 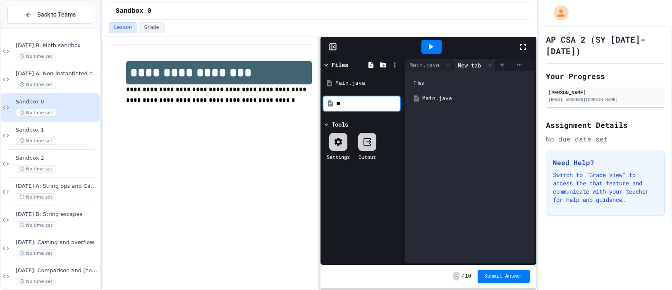 I want to click on div: Settings, so click(x=338, y=157).